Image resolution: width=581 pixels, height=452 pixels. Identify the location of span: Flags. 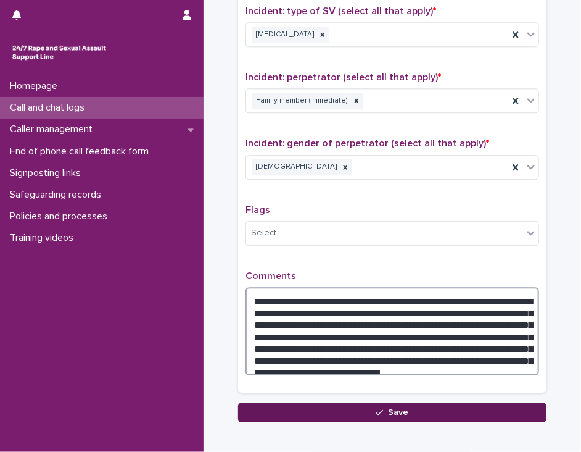
(258, 210).